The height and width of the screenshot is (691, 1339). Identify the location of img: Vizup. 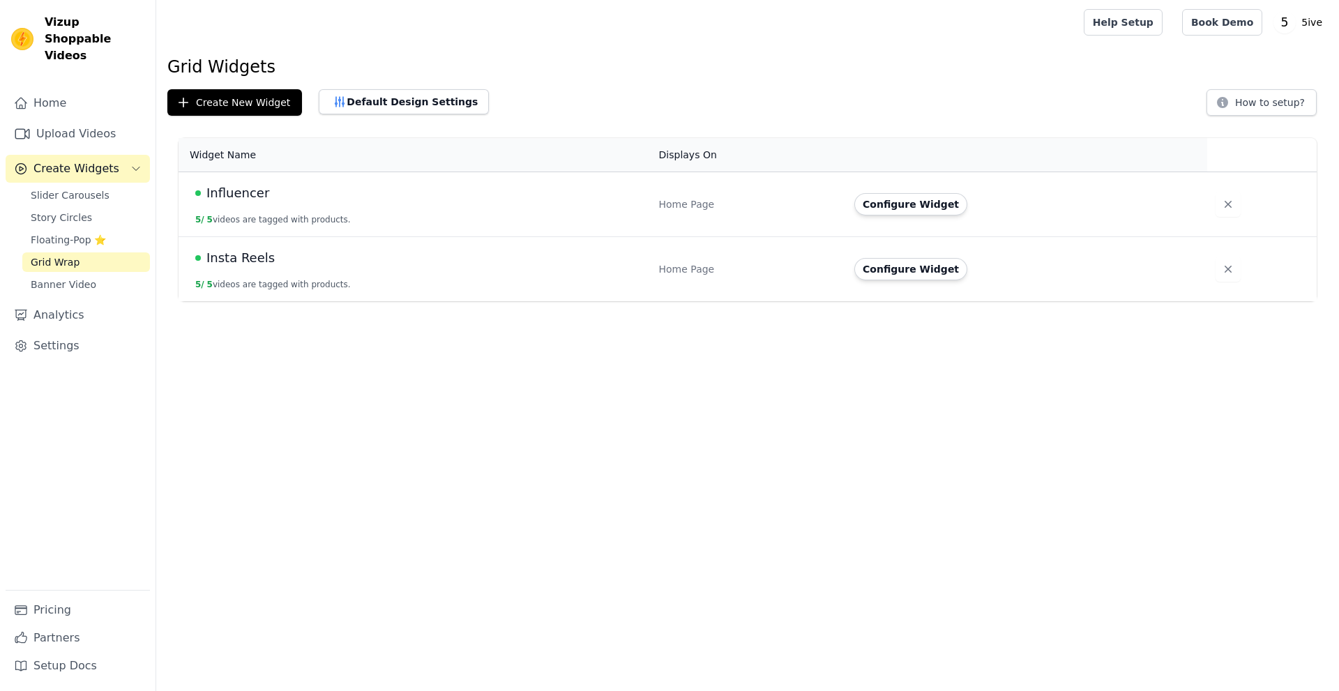
(22, 39).